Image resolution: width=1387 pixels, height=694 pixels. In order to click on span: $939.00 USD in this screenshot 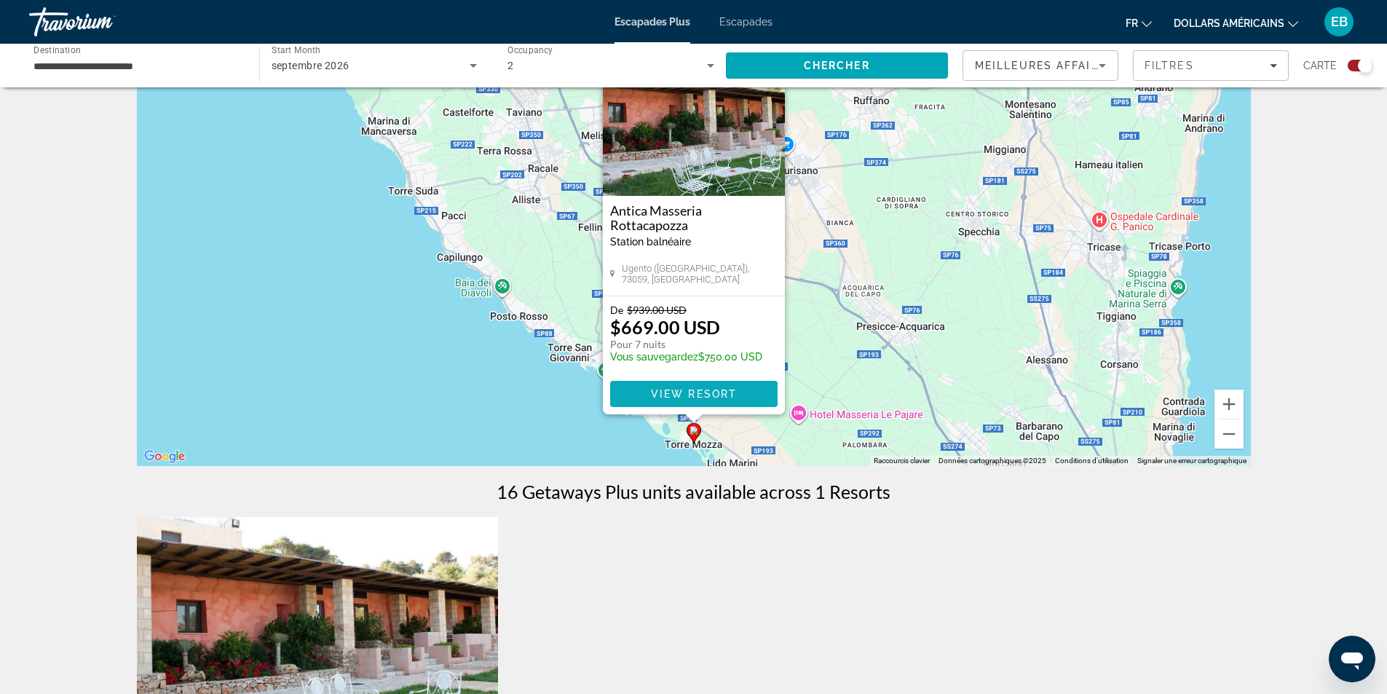, I will do `click(657, 309)`.